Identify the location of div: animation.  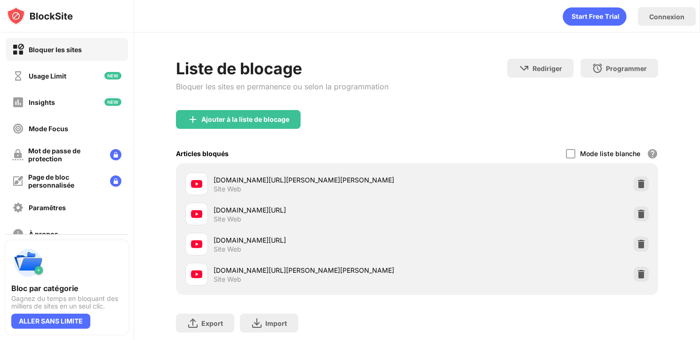
(595, 16).